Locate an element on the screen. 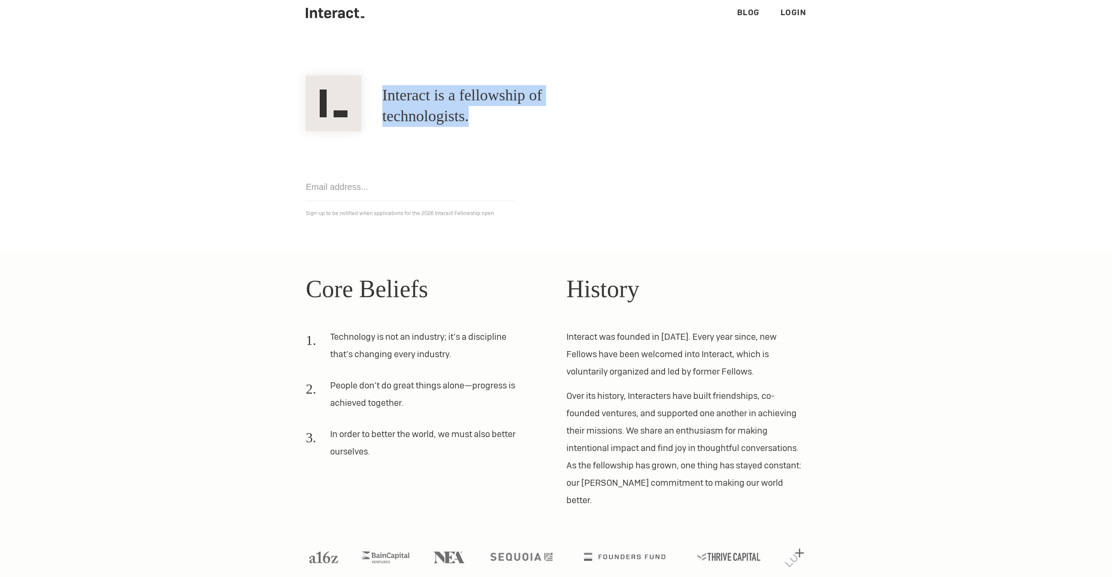  h2: History is located at coordinates (686, 289).